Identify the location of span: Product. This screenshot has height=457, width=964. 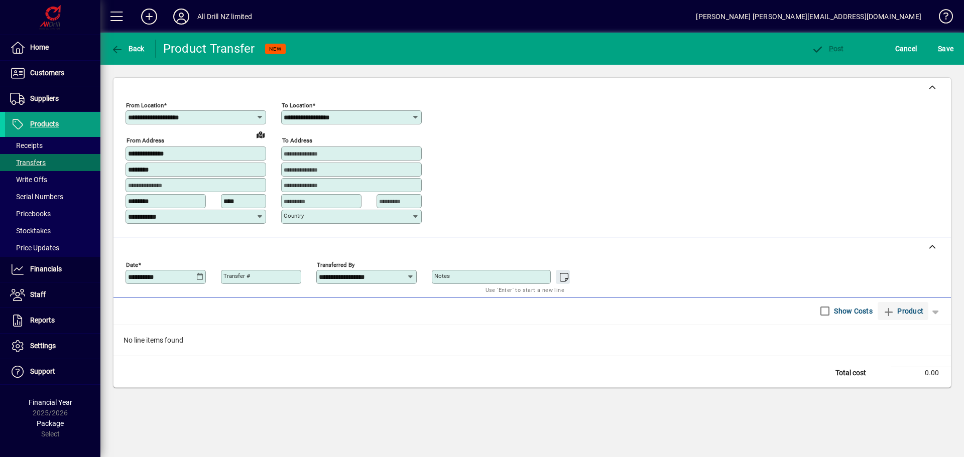
(903, 311).